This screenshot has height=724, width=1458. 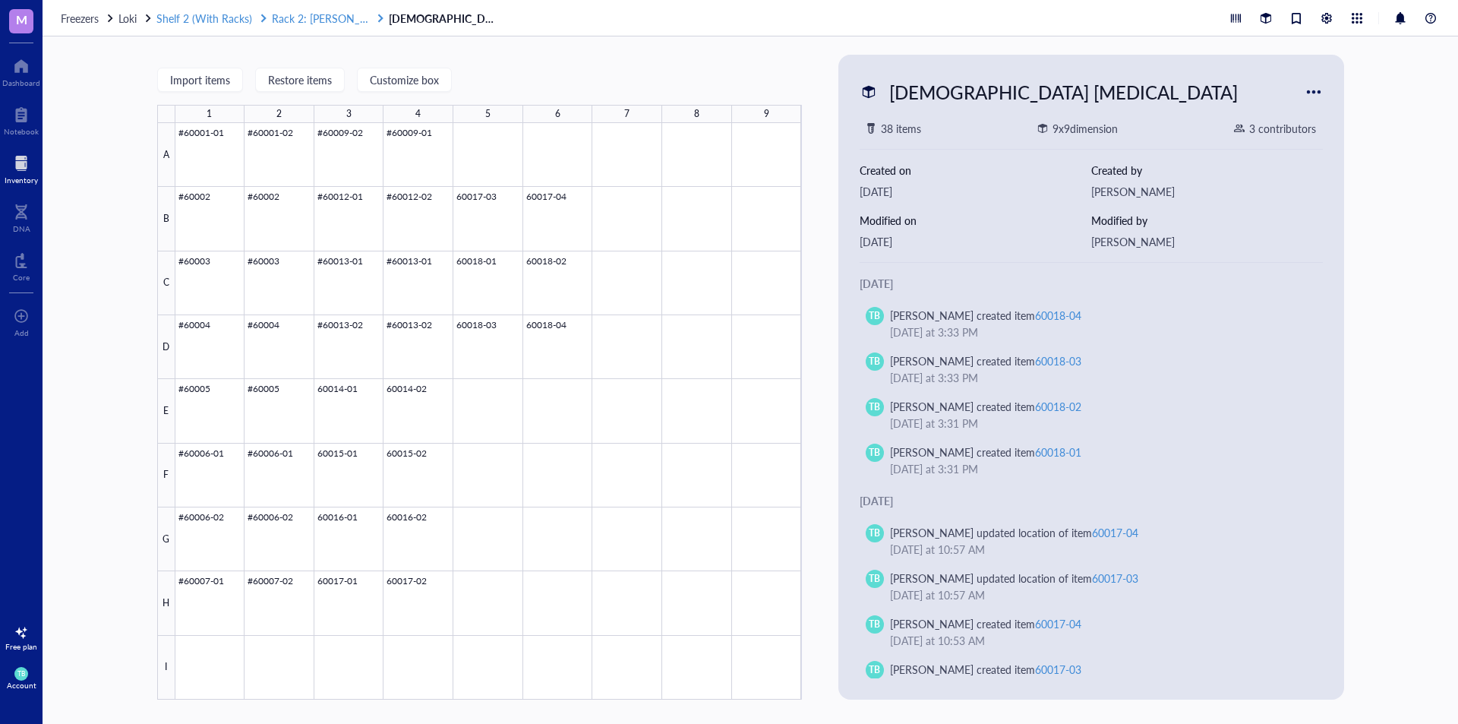 I want to click on div: Created on, so click(x=975, y=170).